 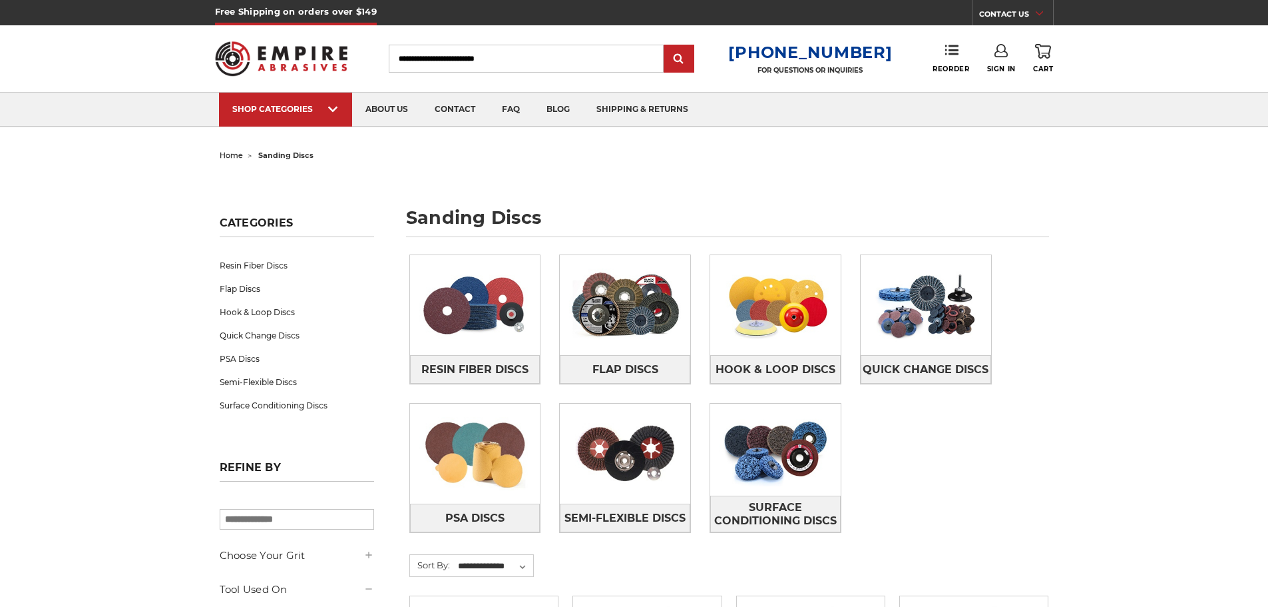 I want to click on a: contact, so click(x=455, y=109).